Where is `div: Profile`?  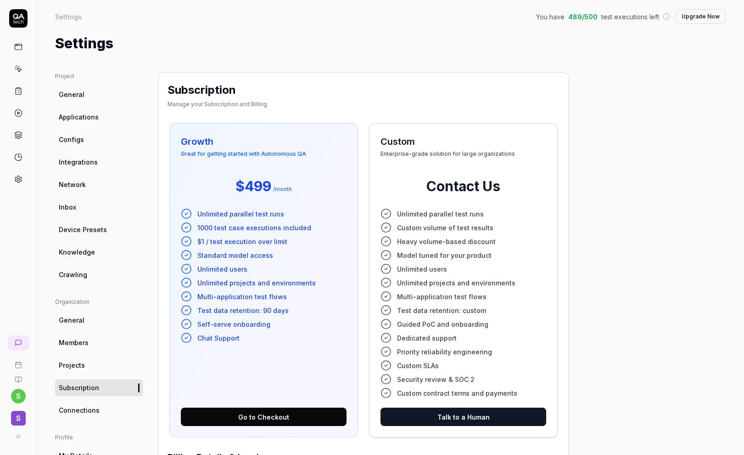
div: Profile is located at coordinates (99, 437).